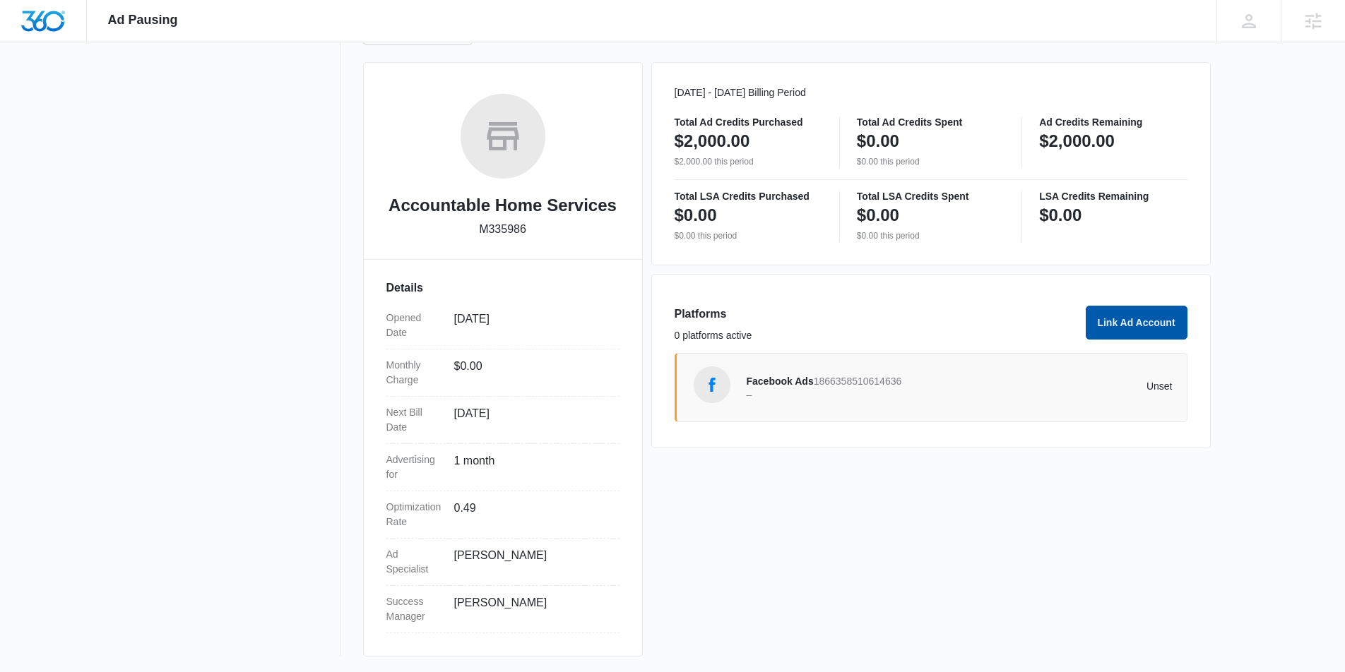  Describe the element at coordinates (502, 206) in the screenshot. I see `h2: Accountable Home Services` at that location.